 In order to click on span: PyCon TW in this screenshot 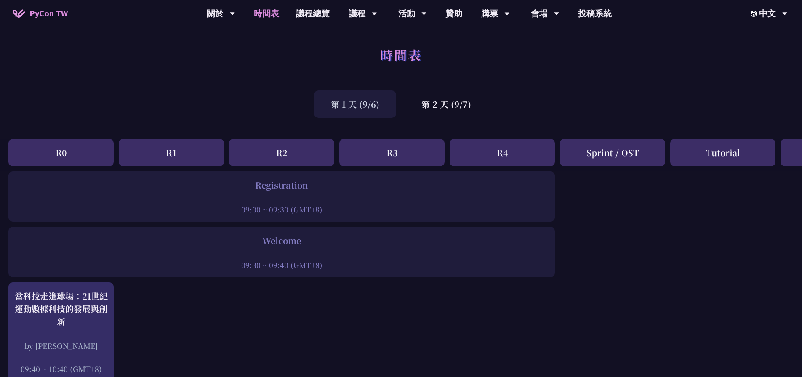, I will do `click(48, 13)`.